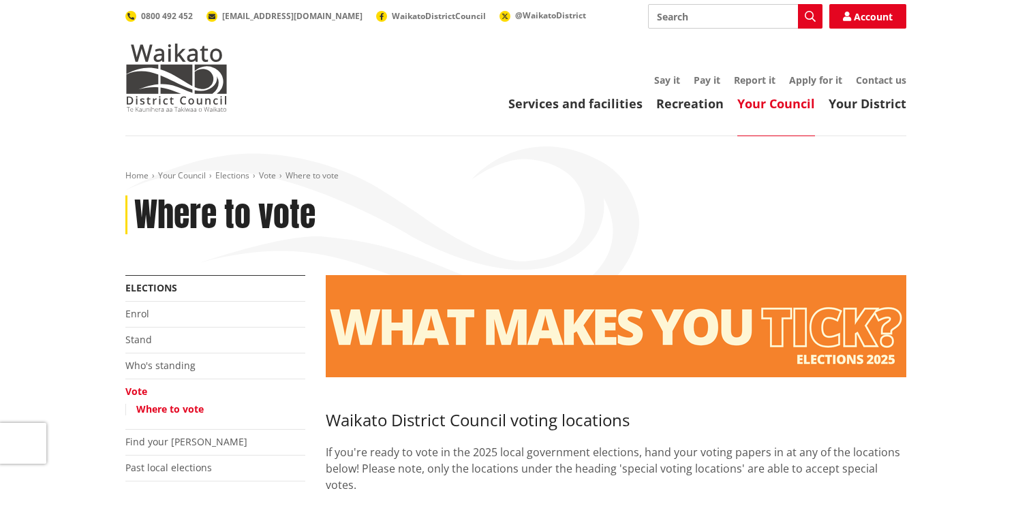  I want to click on a: WaikatoDistrictCouncil, so click(431, 16).